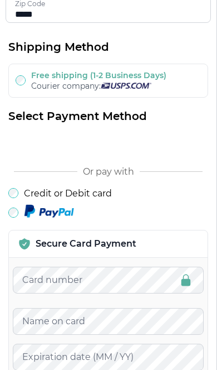 The image size is (217, 370). I want to click on h2: Shipping Method, so click(108, 47).